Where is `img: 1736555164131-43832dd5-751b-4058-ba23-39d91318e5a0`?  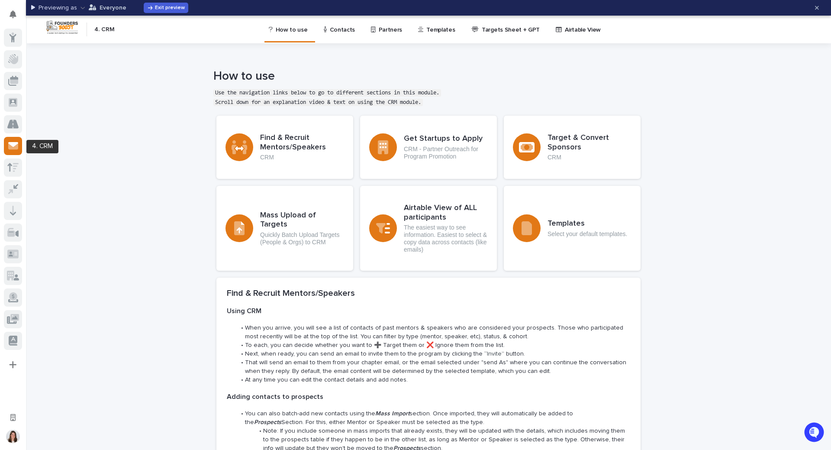 img: 1736555164131-43832dd5-751b-4058-ba23-39d91318e5a0 is located at coordinates (16, 104).